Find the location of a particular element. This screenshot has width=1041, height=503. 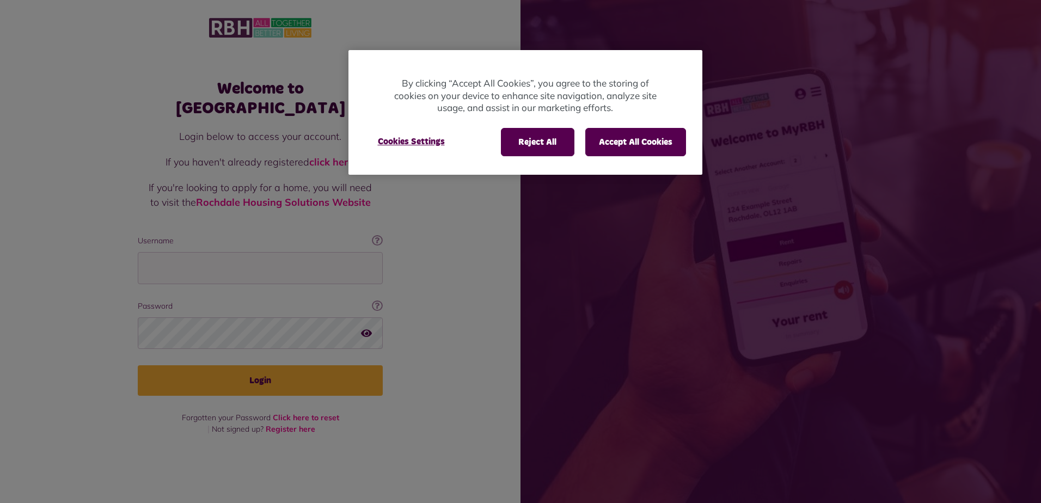

button: Cookies Settings is located at coordinates (411, 142).